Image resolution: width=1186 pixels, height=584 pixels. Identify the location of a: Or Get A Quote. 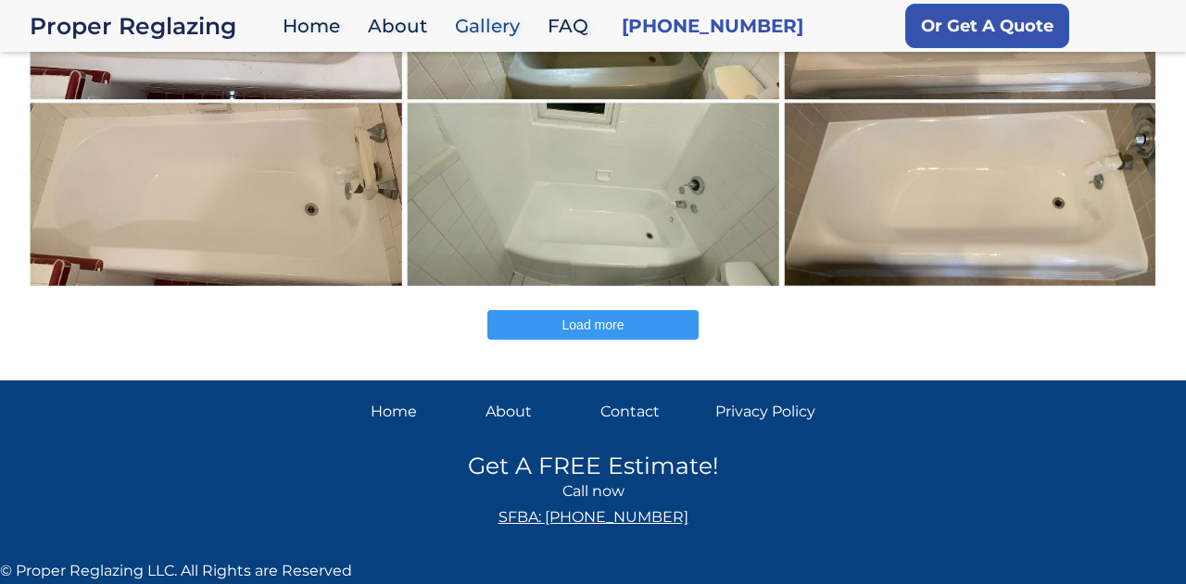
(986, 26).